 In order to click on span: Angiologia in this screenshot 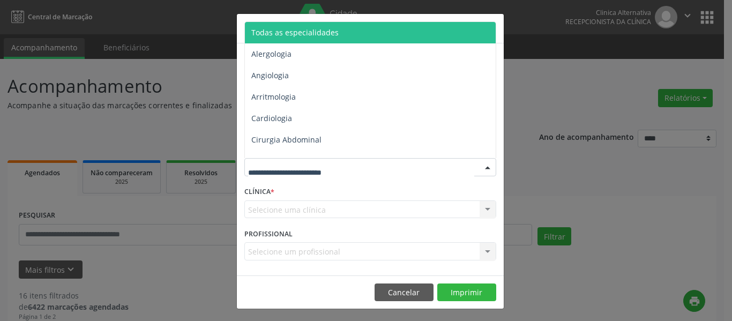, I will do `click(270, 75)`.